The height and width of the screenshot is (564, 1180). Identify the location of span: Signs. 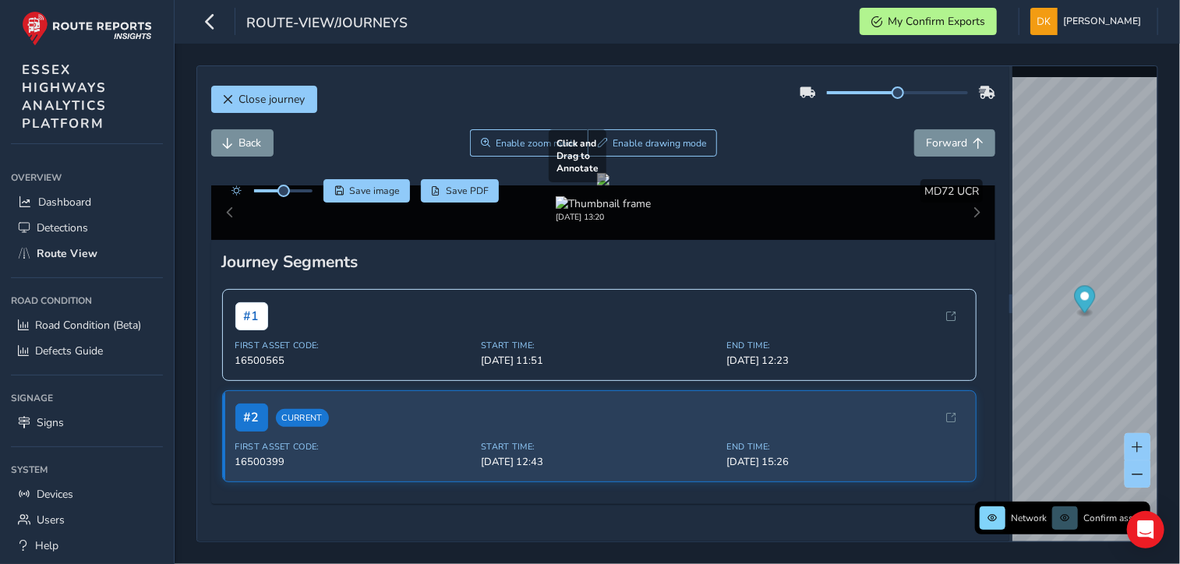
(50, 422).